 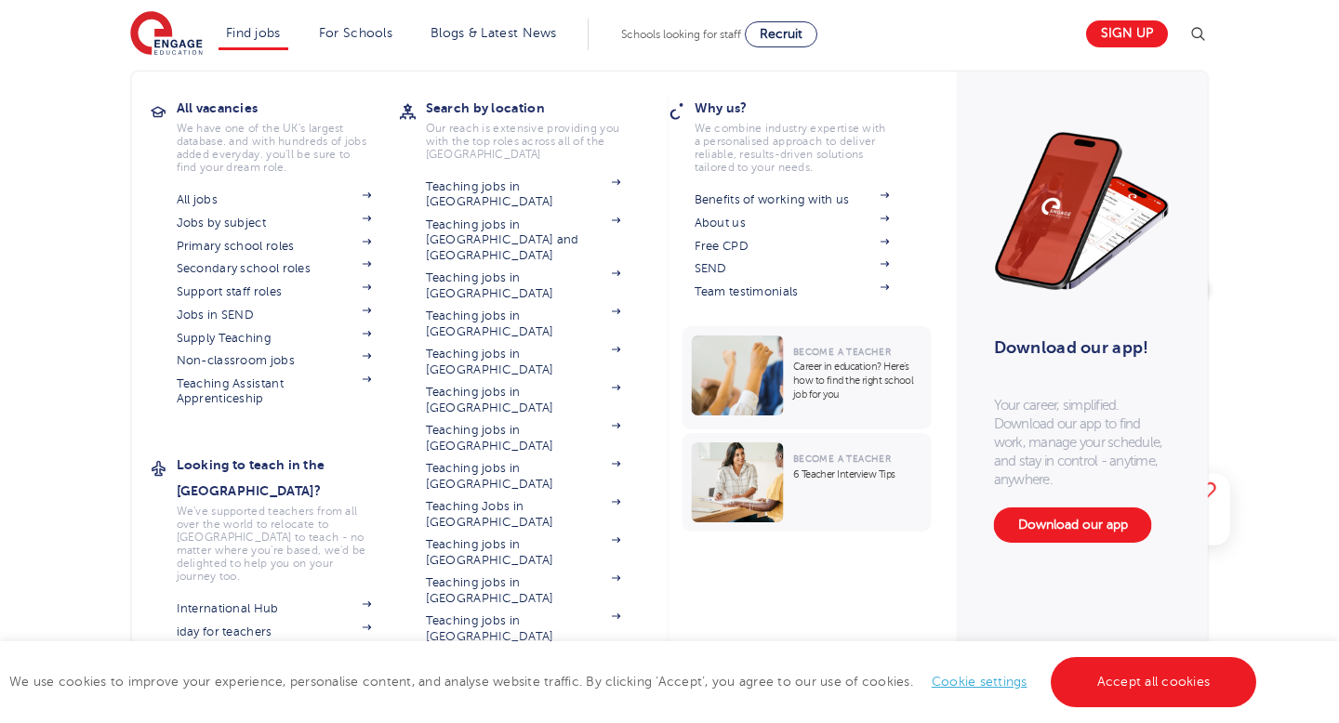 I want to click on h3: All vacancies, so click(x=288, y=108).